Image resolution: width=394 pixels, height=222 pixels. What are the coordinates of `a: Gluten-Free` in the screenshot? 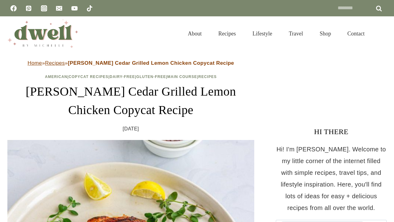 It's located at (151, 77).